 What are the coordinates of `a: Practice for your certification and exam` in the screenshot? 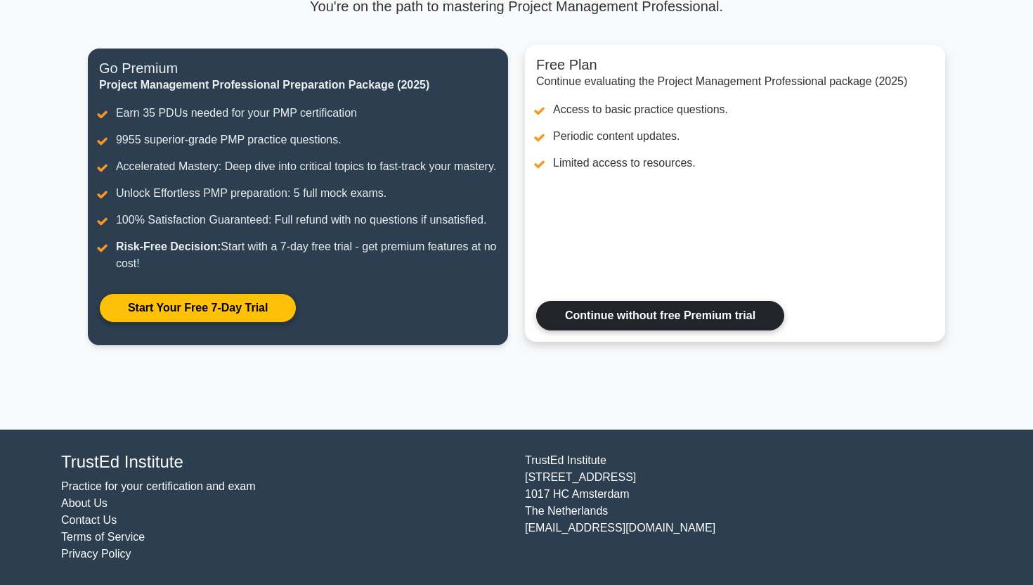 It's located at (158, 486).